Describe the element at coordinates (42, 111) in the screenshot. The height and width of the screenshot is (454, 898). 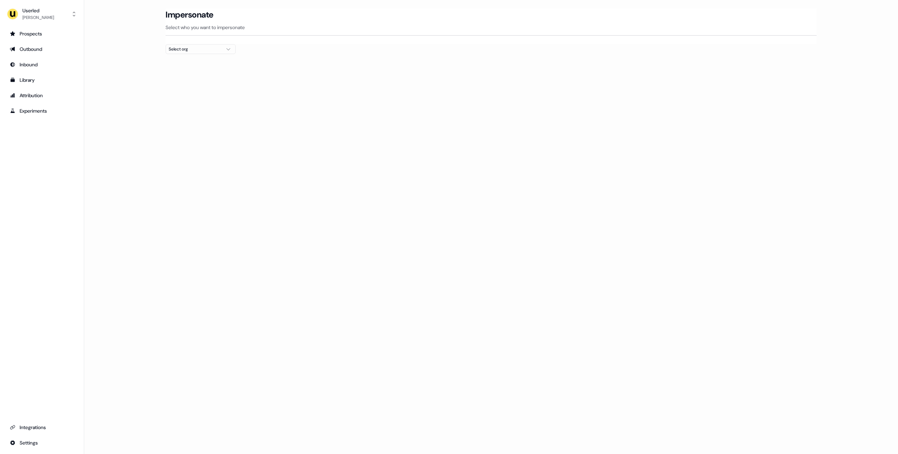
I see `div: Experiments` at that location.